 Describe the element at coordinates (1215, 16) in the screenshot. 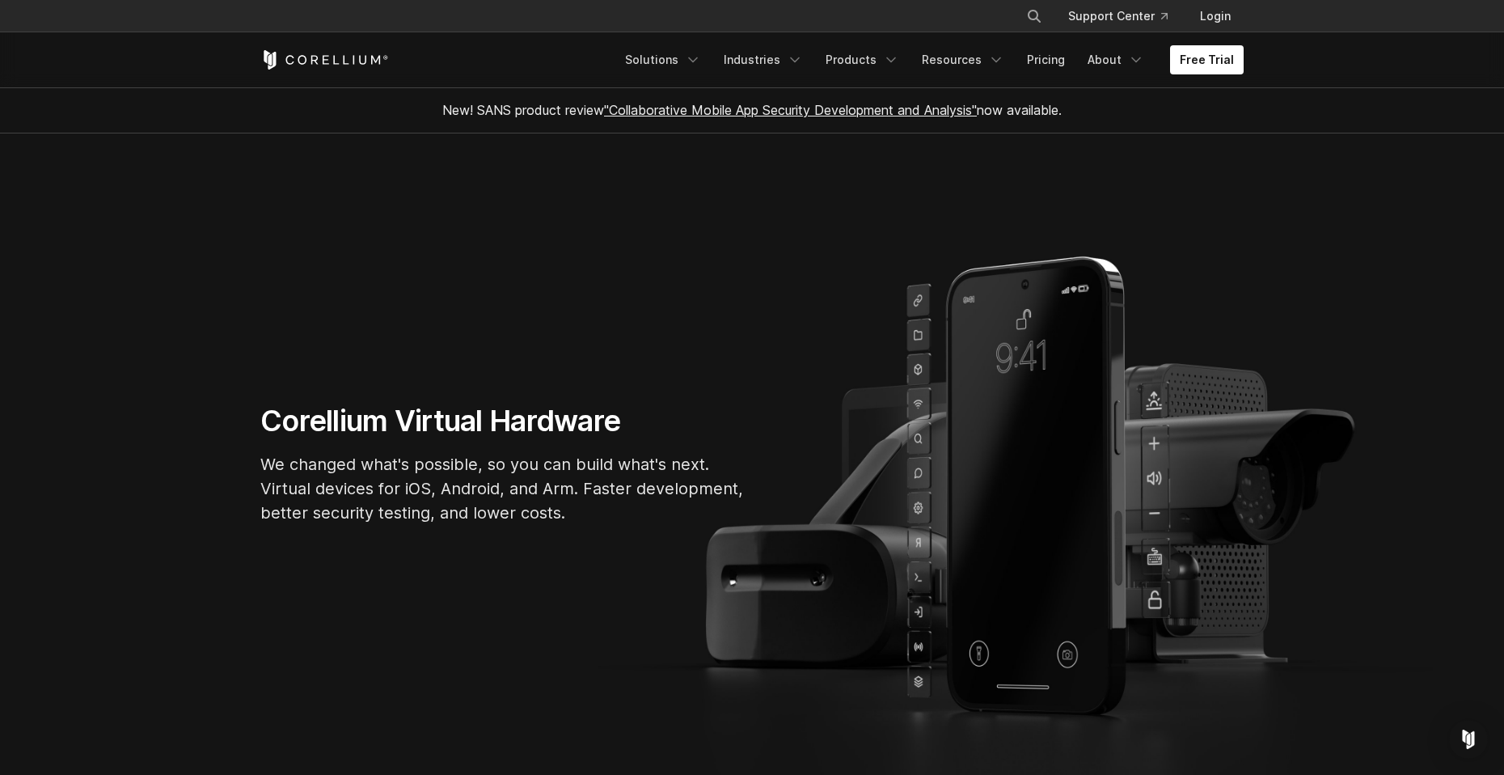

I see `a: Login` at that location.